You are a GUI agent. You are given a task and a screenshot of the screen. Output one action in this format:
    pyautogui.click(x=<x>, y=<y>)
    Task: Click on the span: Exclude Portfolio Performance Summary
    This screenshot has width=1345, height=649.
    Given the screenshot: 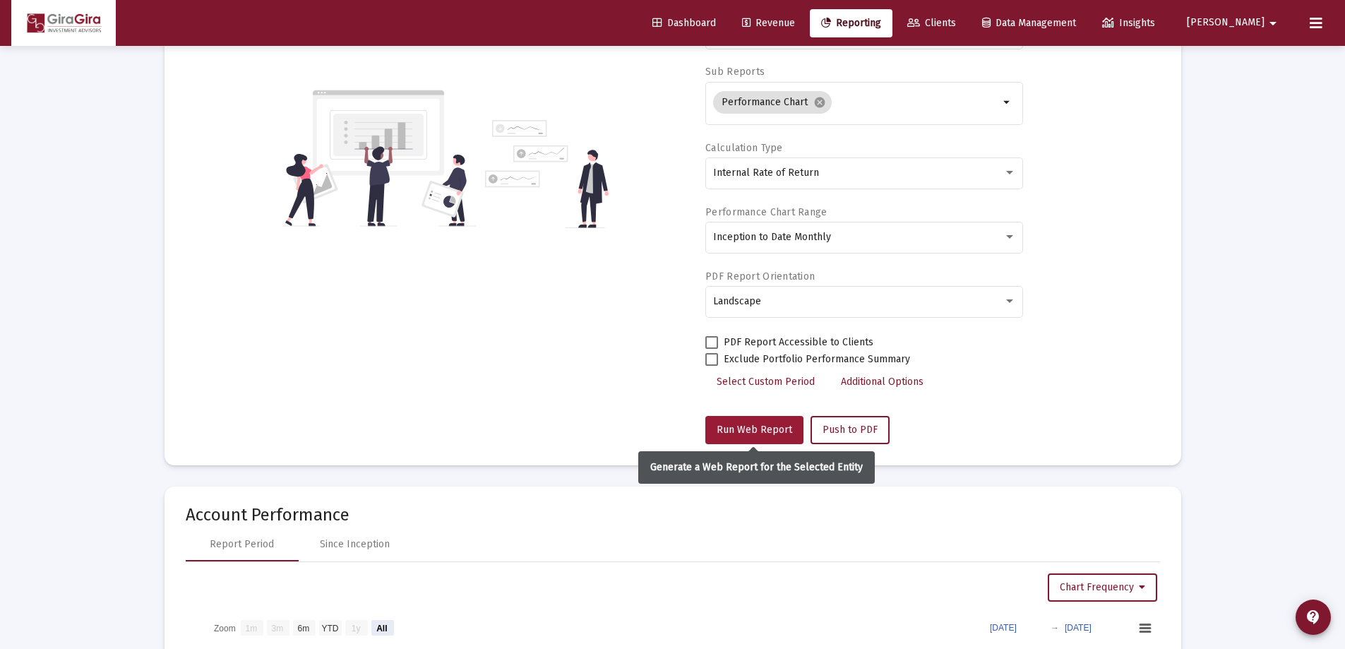 What is the action you would take?
    pyautogui.click(x=817, y=359)
    